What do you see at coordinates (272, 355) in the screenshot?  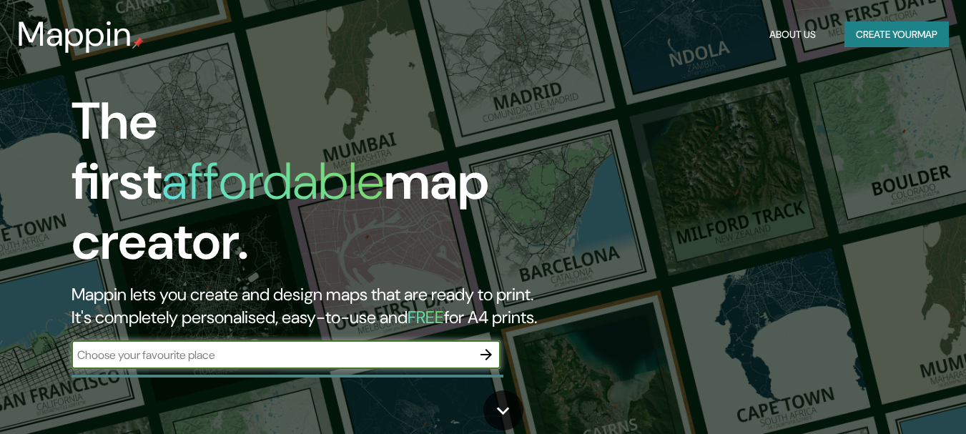 I see `input: Choose your favourite place` at bounding box center [272, 355].